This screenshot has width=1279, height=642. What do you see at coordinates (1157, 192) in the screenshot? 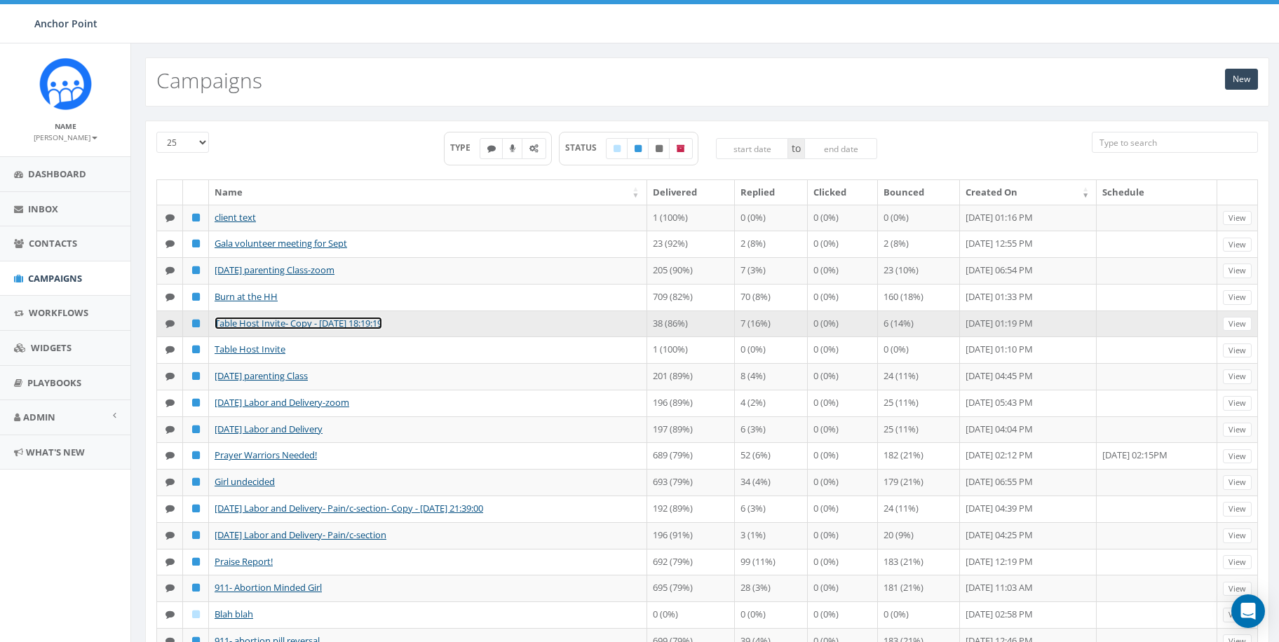
I see `th: Schedule` at bounding box center [1157, 192].